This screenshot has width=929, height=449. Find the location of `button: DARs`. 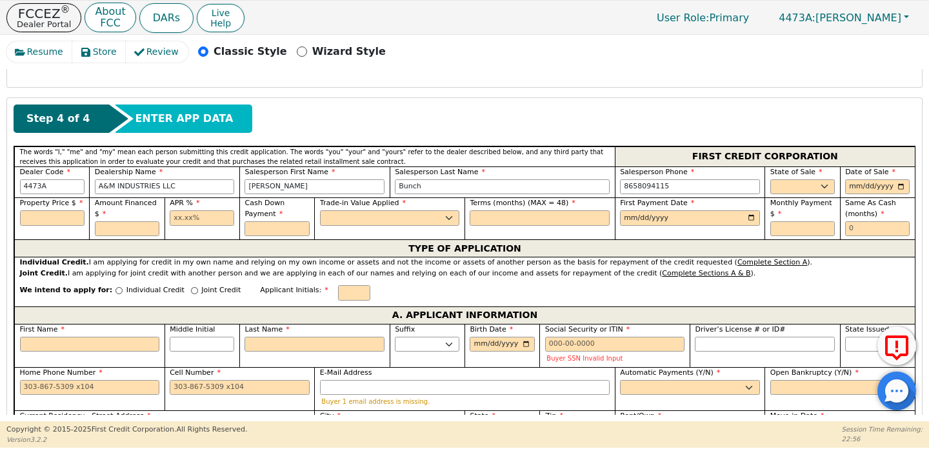

button: DARs is located at coordinates (166, 18).